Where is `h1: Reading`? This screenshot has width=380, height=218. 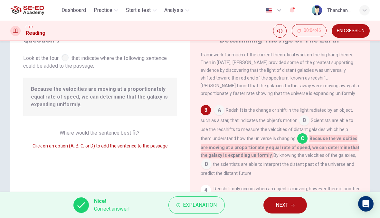 h1: Reading is located at coordinates (35, 33).